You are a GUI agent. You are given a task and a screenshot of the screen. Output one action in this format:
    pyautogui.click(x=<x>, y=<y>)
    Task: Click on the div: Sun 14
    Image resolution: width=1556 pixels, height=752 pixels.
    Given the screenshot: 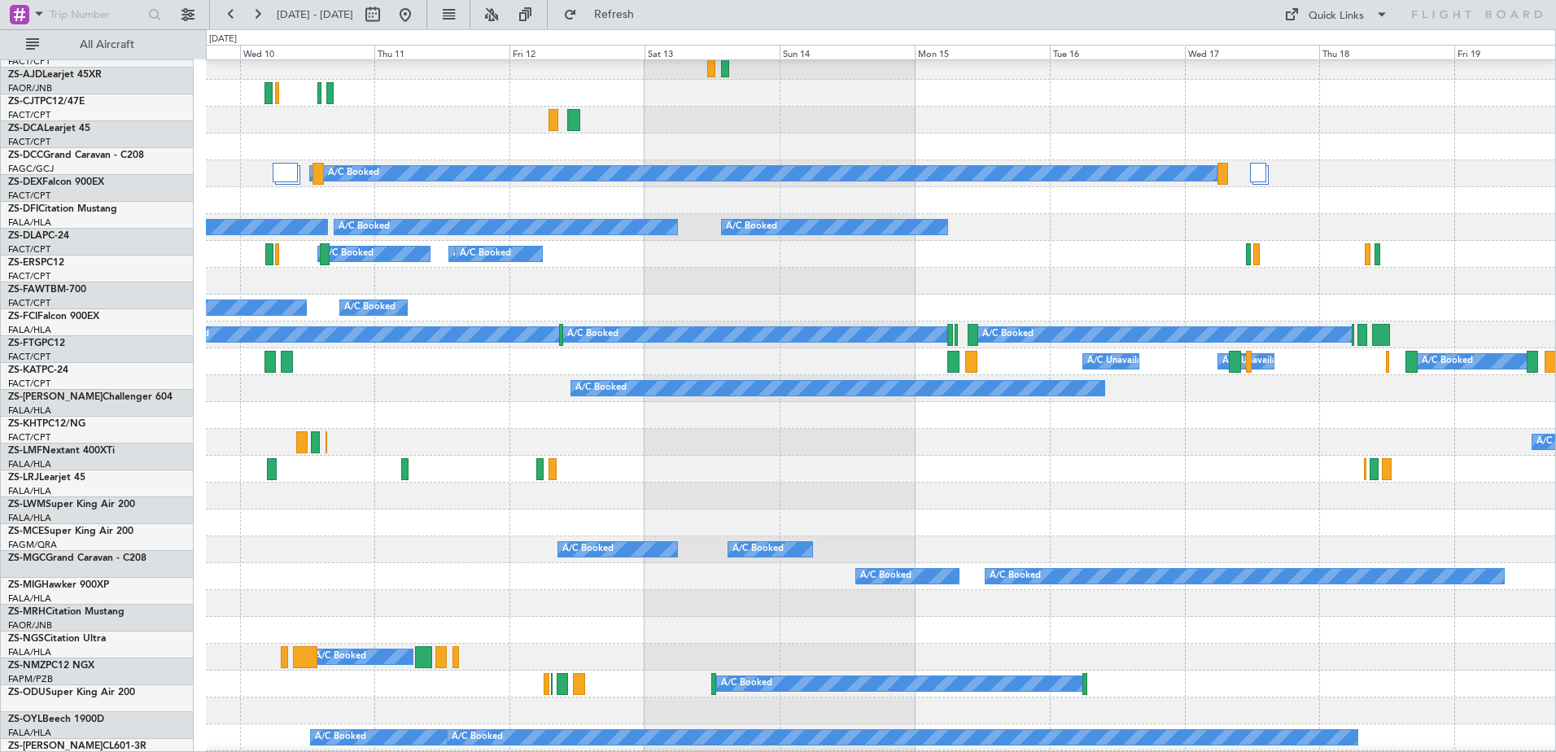 What is the action you would take?
    pyautogui.click(x=847, y=52)
    